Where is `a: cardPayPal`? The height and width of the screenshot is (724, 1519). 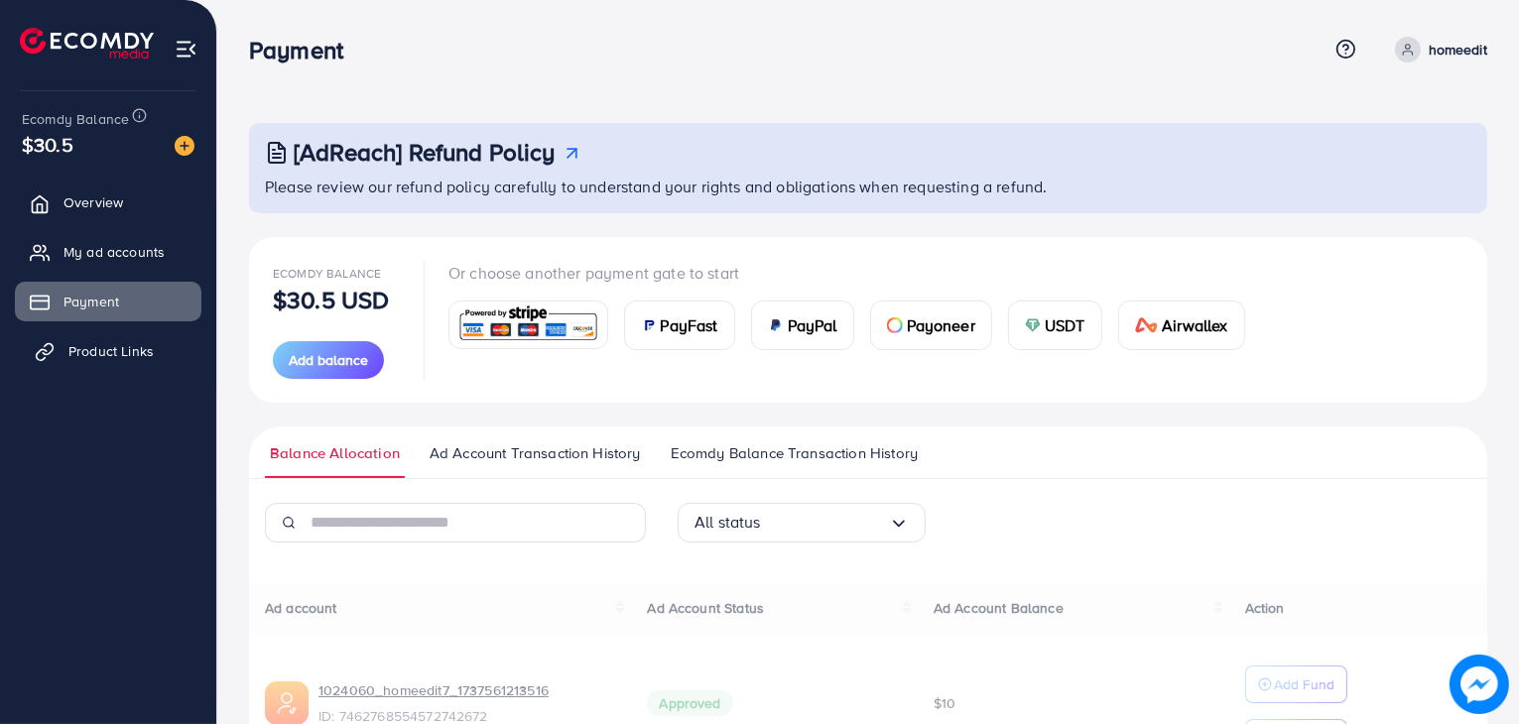 a: cardPayPal is located at coordinates (802, 325).